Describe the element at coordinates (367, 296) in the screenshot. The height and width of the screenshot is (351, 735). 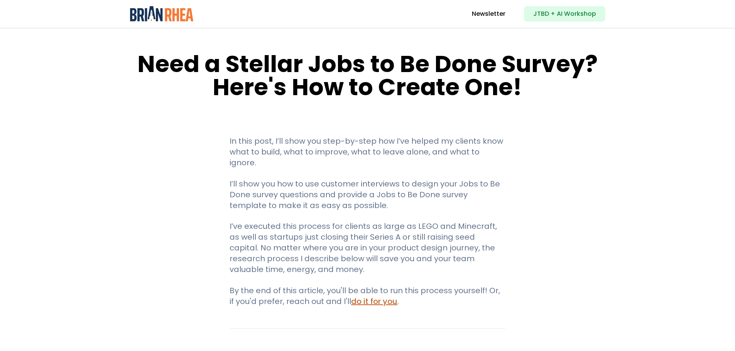
I see `p: By the end of this article, you'll be able to run this process yourself! Or, if you'd prefer, rea...` at that location.